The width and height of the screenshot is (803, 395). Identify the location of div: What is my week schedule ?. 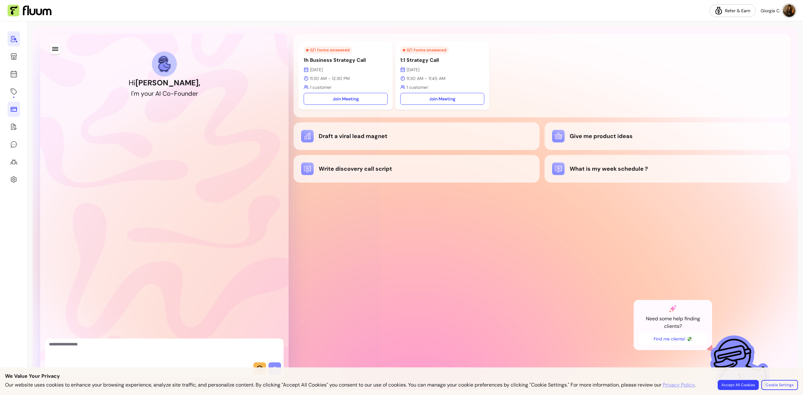
(668, 169).